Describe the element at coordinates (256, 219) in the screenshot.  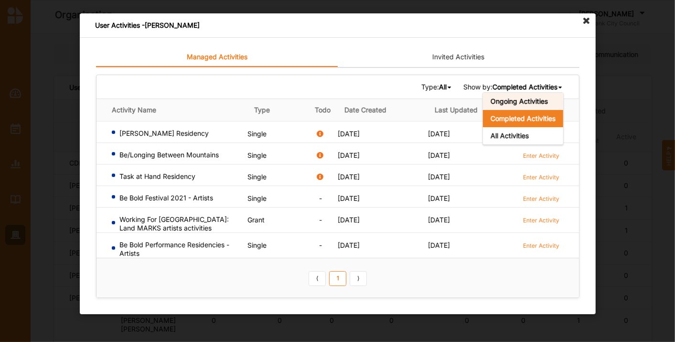
I see `span: Grant` at that location.